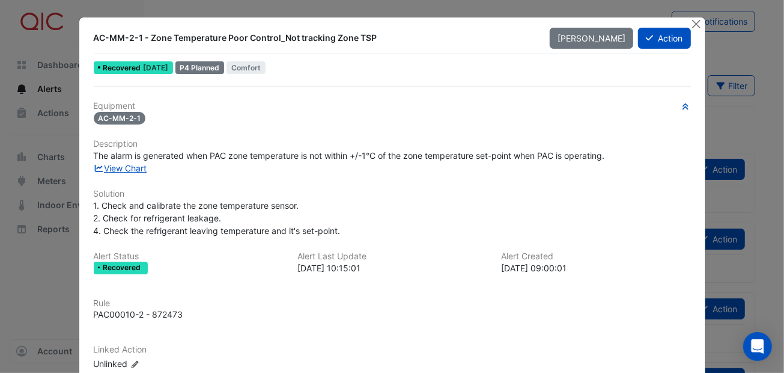 The image size is (784, 373). I want to click on h6: Rule, so click(393, 303).